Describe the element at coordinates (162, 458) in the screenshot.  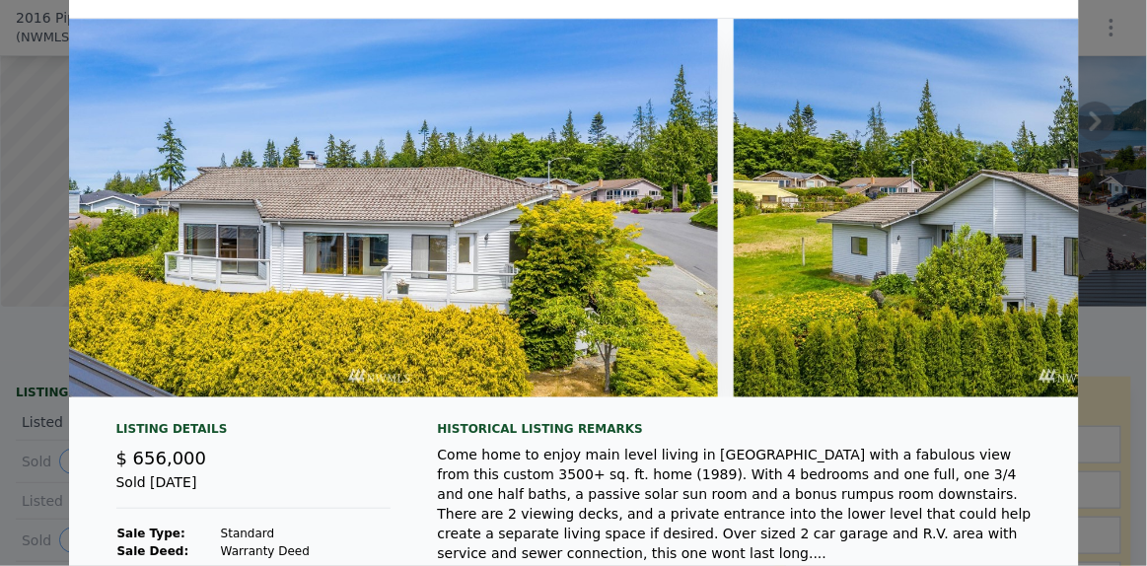
I see `span: $ 656,000` at that location.